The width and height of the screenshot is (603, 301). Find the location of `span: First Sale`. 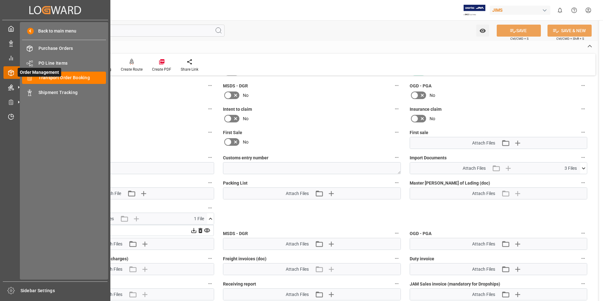

span: First Sale is located at coordinates (232, 132).